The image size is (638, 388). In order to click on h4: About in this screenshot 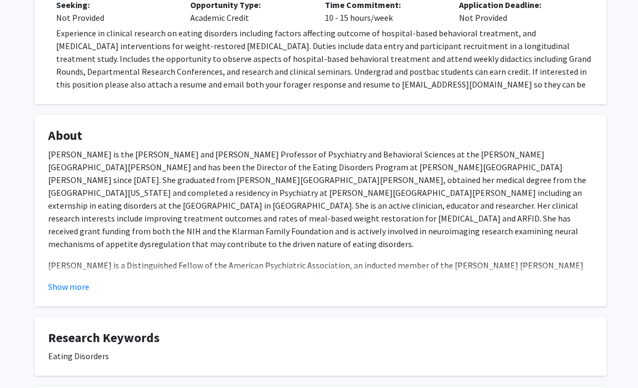, I will do `click(321, 136)`.